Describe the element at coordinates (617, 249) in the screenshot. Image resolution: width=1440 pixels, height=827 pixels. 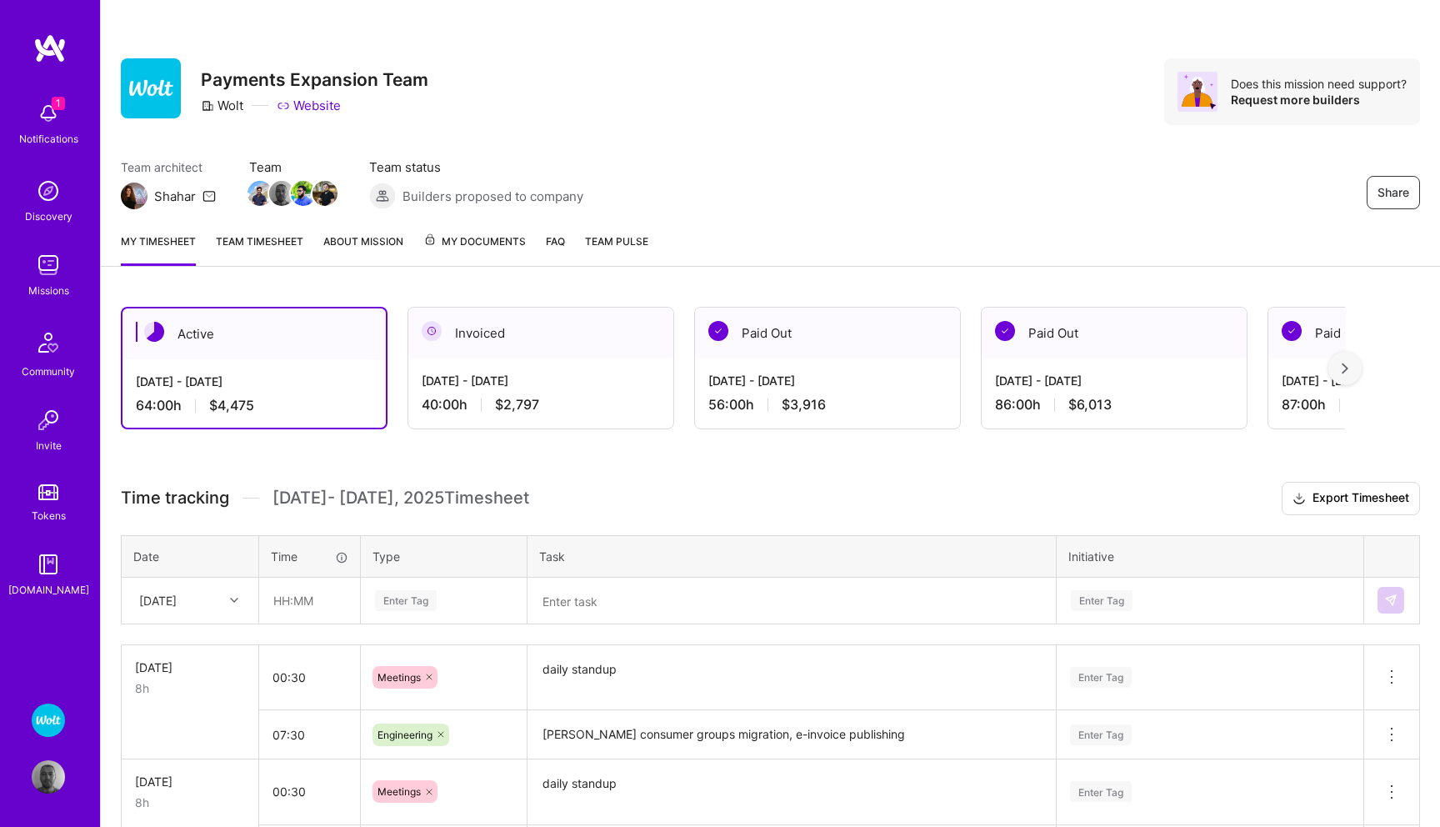
I see `a: Team Pulse` at that location.